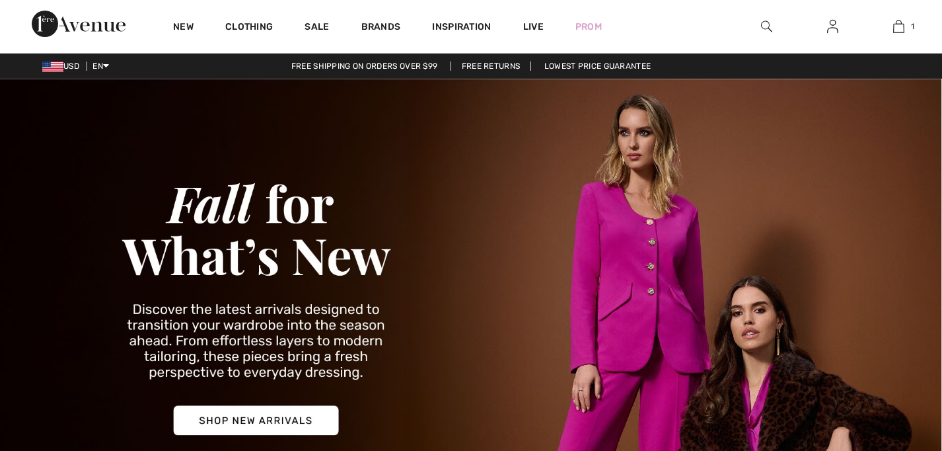  Describe the element at coordinates (832, 26) in the screenshot. I see `a: Sign In` at that location.